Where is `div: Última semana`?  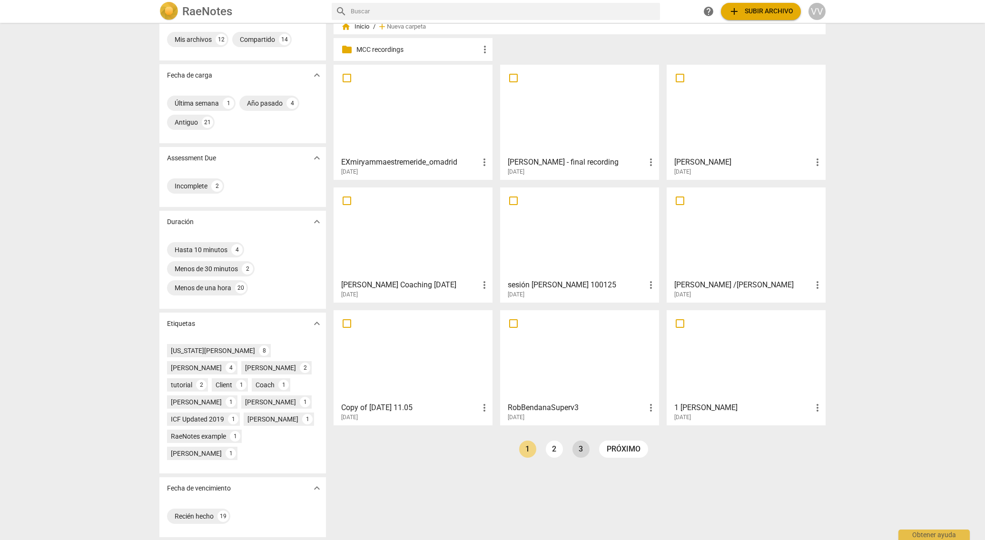
div: Última semana is located at coordinates (197, 103).